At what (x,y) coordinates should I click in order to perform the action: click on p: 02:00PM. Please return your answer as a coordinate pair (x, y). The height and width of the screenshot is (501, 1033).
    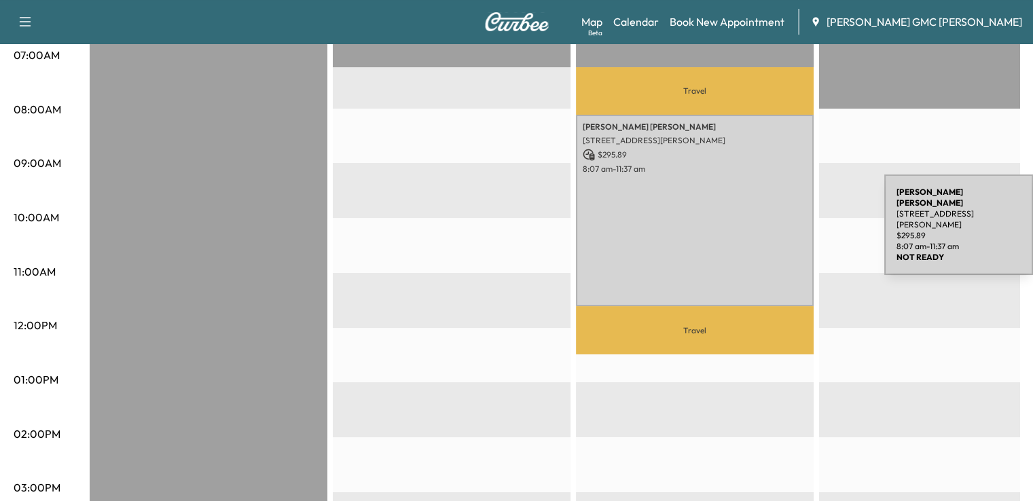
    Looking at the image, I should click on (37, 434).